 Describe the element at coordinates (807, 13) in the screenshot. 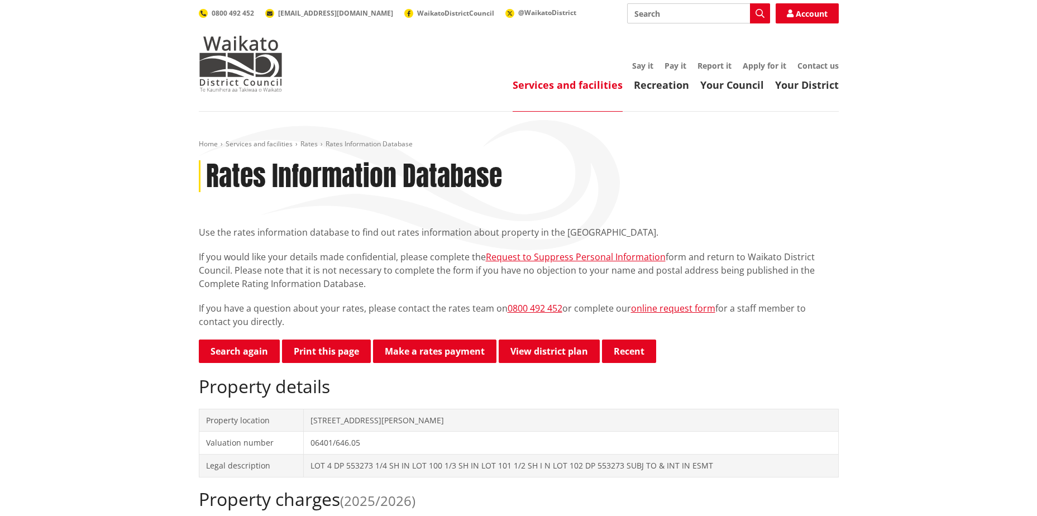

I see `a: Account` at that location.